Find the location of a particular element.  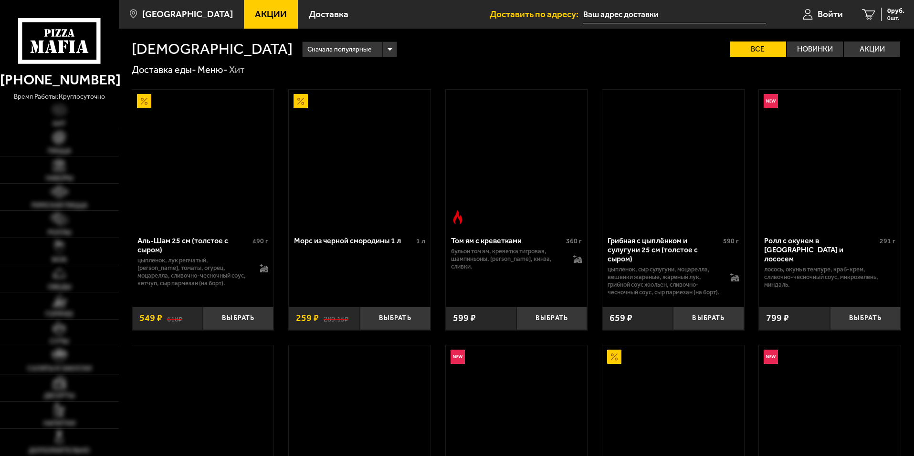

span: Хит is located at coordinates (59, 124).